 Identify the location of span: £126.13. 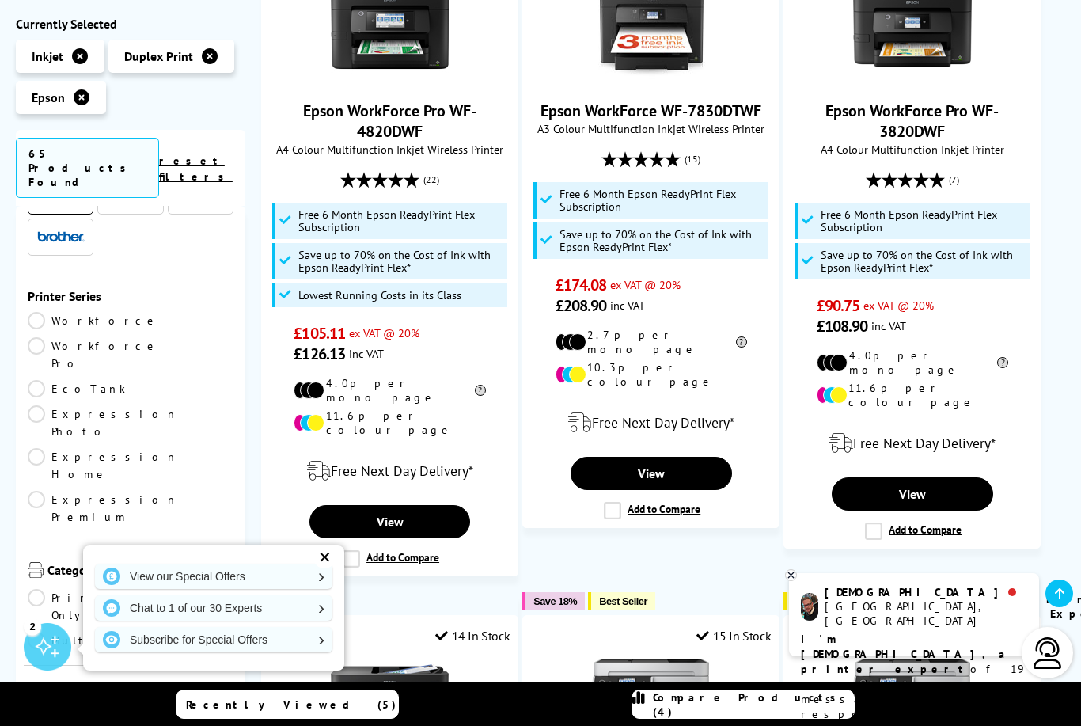
(319, 354).